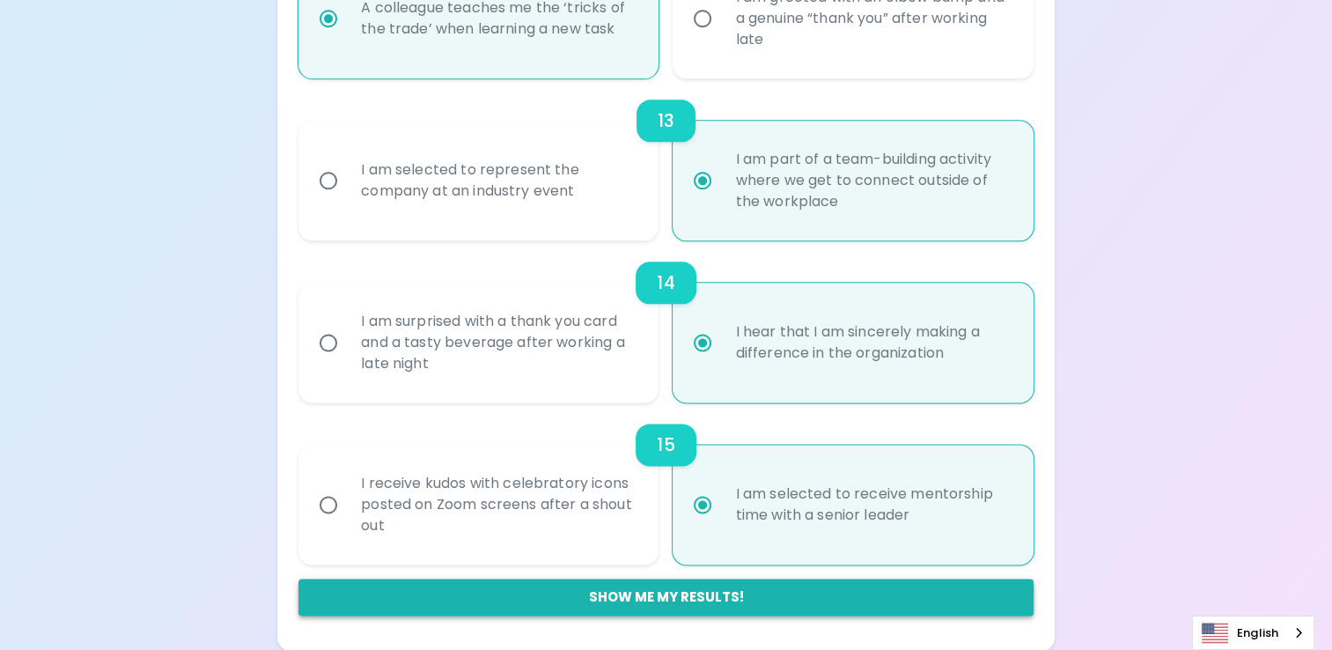 This screenshot has width=1332, height=650. I want to click on button: Show me my results!, so click(666, 597).